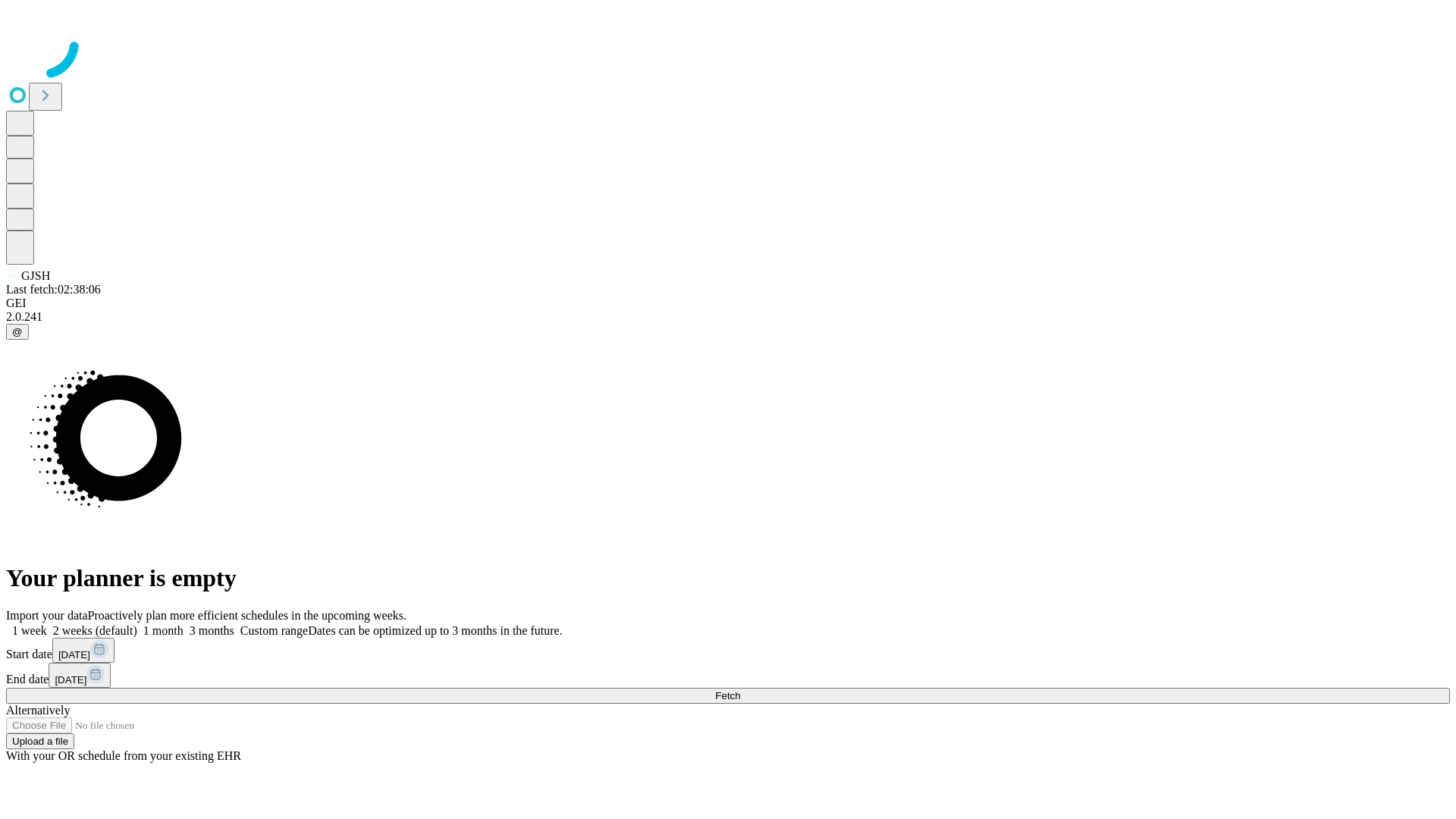  Describe the element at coordinates (38, 710) in the screenshot. I see `span: Alternatively` at that location.